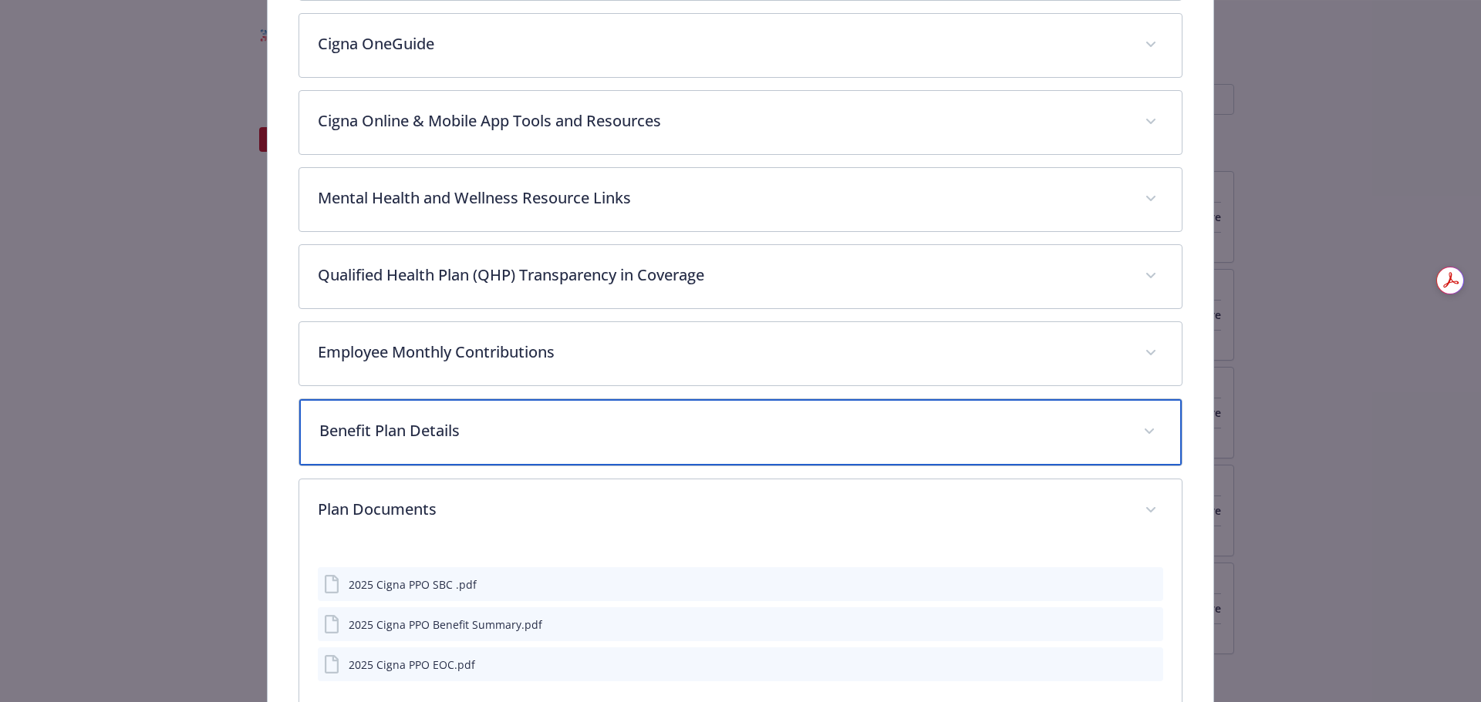 This screenshot has width=1481, height=702. What do you see at coordinates (740, 354) in the screenshot?
I see `div: Employee Monthly Contributions` at bounding box center [740, 354].